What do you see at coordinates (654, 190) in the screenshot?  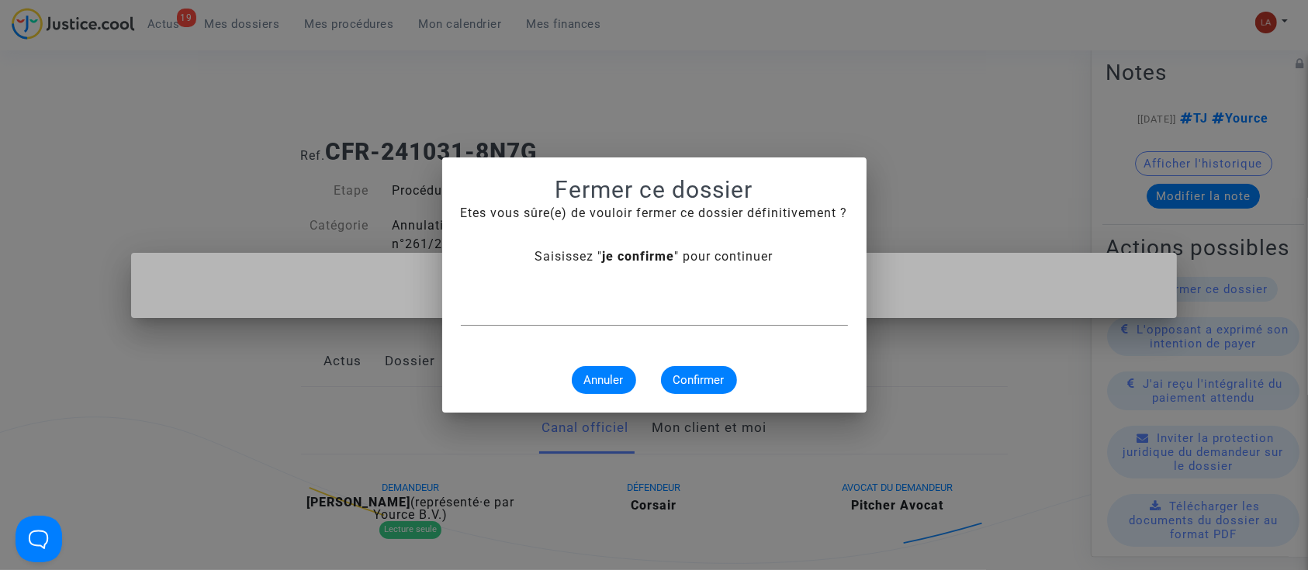 I see `h1: Fermer ce dossier` at bounding box center [654, 190].